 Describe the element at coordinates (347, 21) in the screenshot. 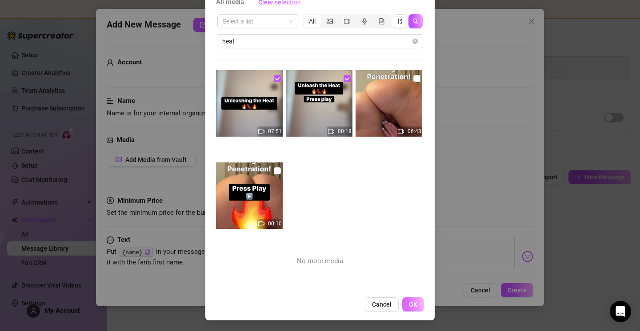

I see `div: segmented control` at that location.